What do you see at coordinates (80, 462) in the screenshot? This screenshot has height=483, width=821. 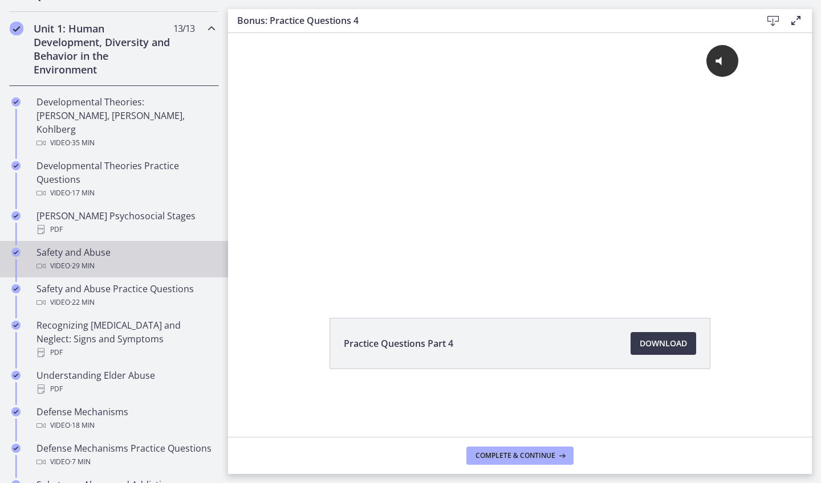 I see `span: · 7 min` at bounding box center [80, 462].